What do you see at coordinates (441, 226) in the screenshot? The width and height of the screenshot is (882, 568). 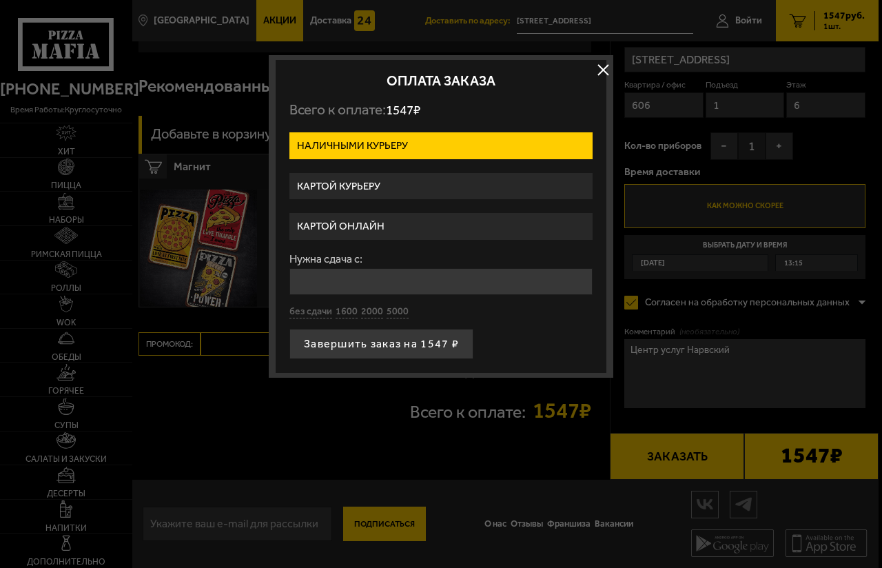 I see `label: Картой онлайн` at bounding box center [441, 226].